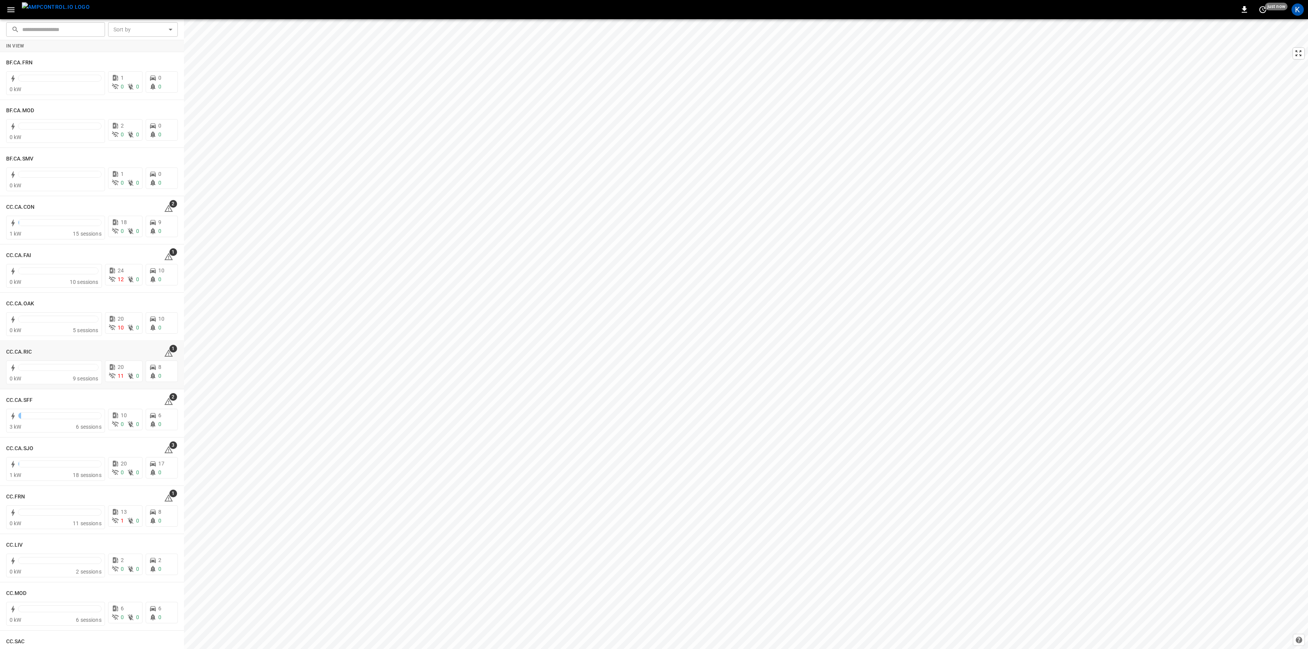 The height and width of the screenshot is (649, 1308). Describe the element at coordinates (56, 7) in the screenshot. I see `img: ampcontrol.io logo` at that location.